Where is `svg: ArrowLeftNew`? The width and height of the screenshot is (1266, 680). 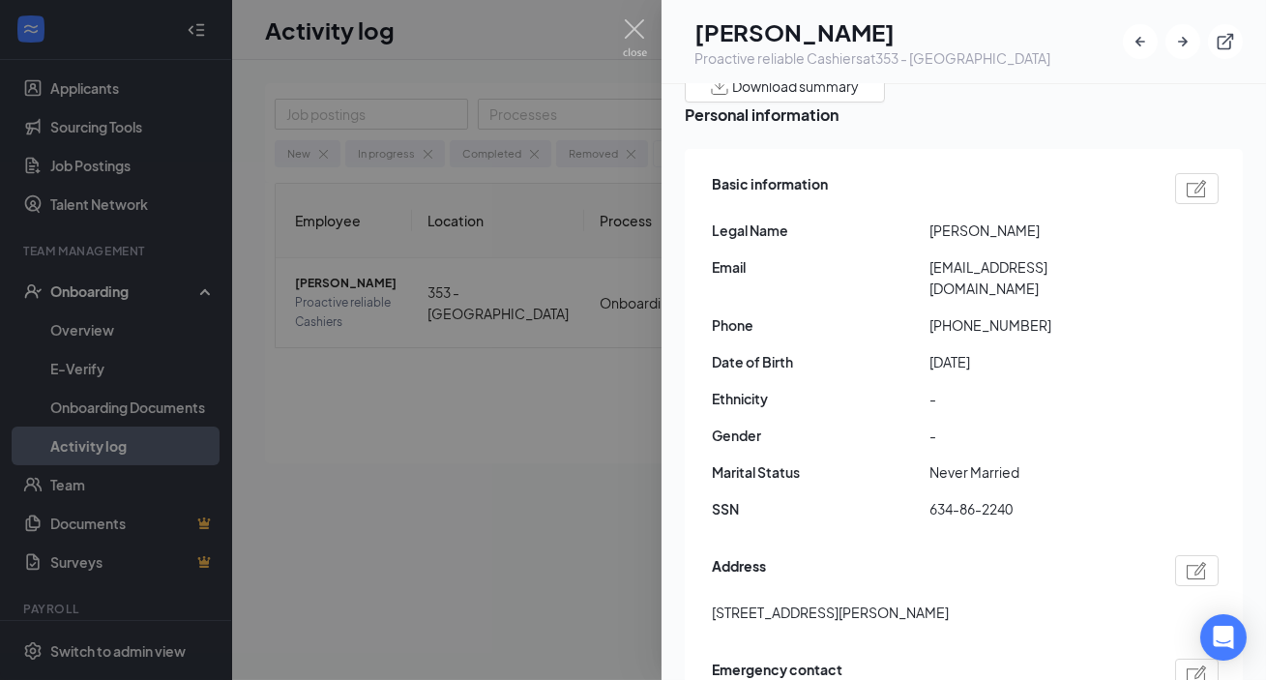 svg: ArrowLeftNew is located at coordinates (1140, 42).